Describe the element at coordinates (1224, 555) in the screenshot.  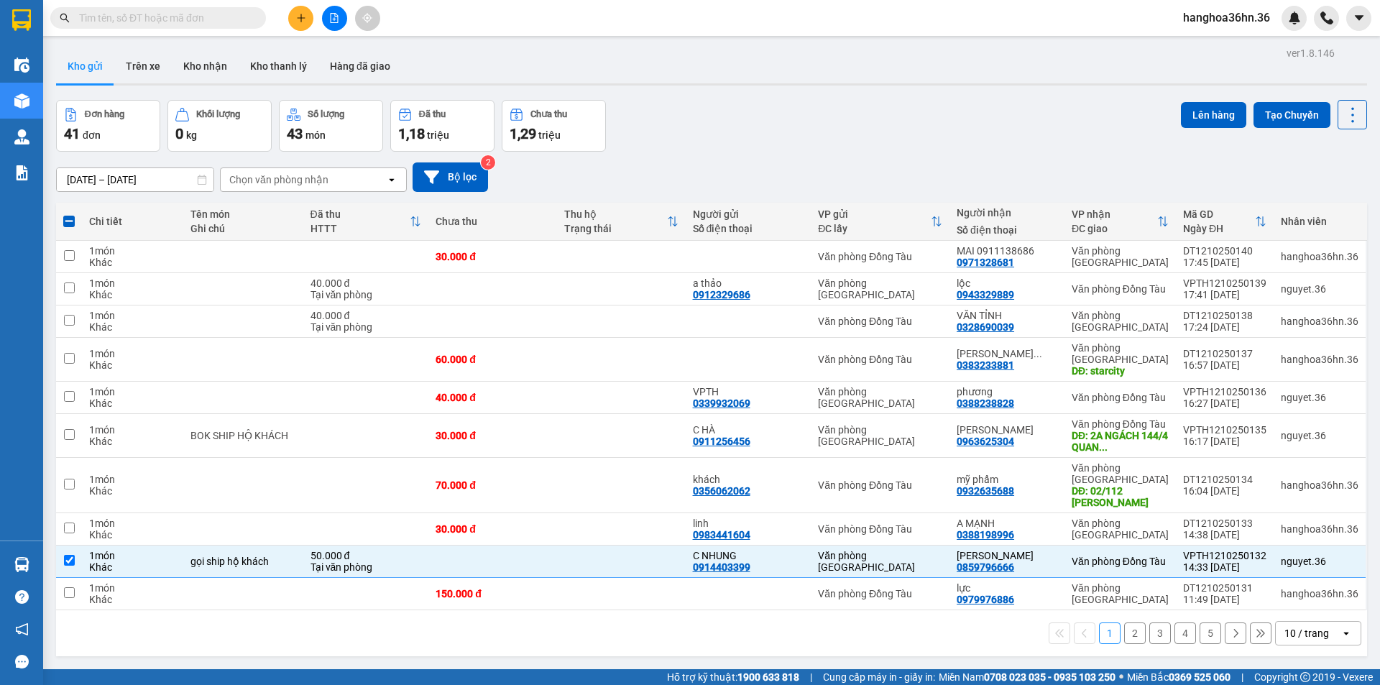
I see `div: VPTH1210250132` at that location.